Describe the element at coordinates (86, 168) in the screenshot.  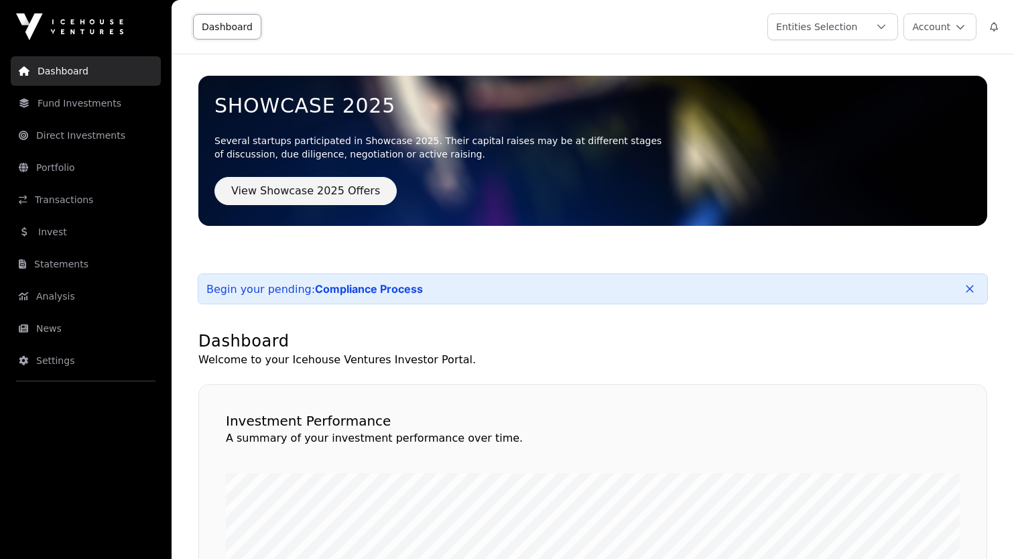
I see `a: Portfolio` at that location.